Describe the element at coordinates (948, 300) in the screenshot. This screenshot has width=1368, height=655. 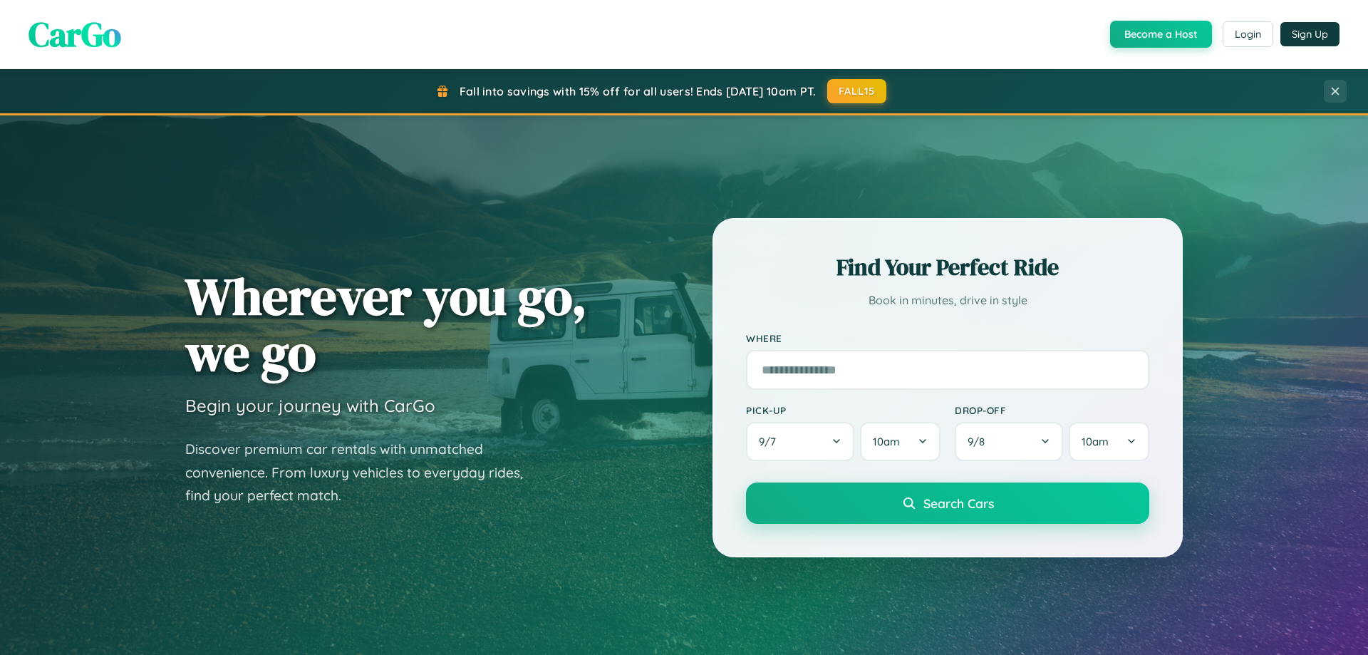
I see `p: Book in minutes, drive in style` at that location.